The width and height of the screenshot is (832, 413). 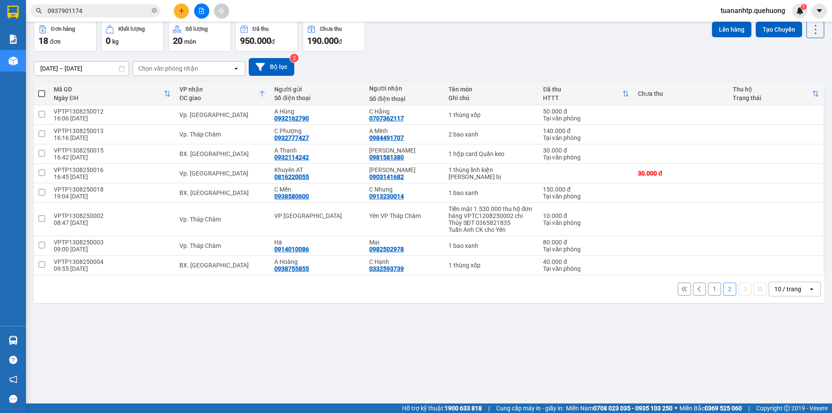 What do you see at coordinates (492, 134) in the screenshot?
I see `div: 2 bao xanh` at bounding box center [492, 134].